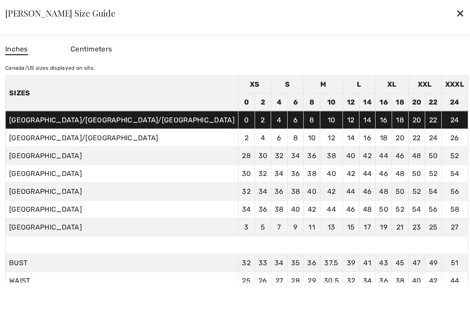 The image size is (470, 321). I want to click on td: XL, so click(392, 84).